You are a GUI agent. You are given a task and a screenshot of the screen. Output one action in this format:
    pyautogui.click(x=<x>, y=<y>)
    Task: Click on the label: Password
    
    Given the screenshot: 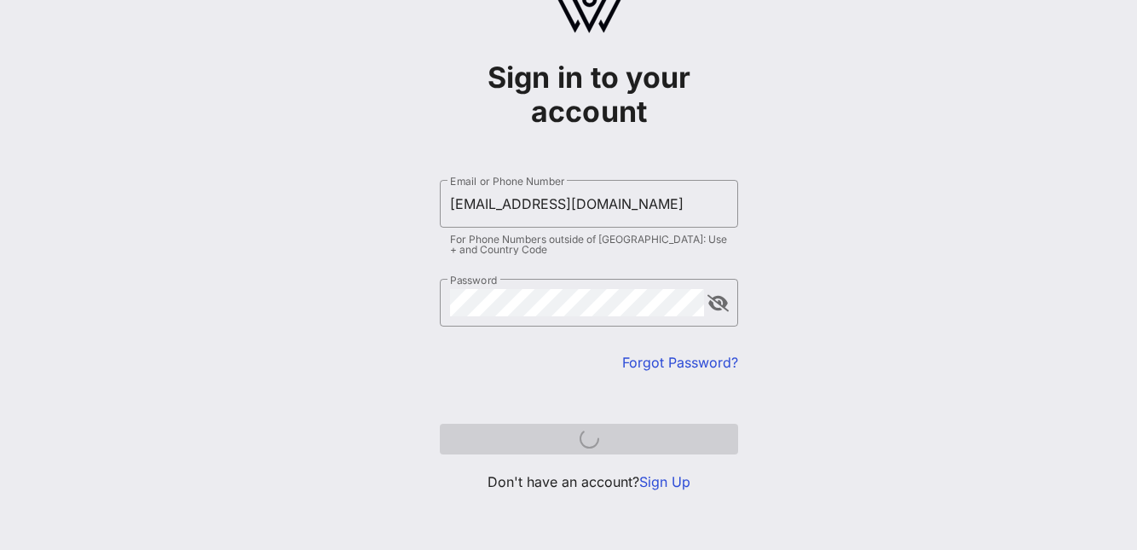 What is the action you would take?
    pyautogui.click(x=474, y=279)
    